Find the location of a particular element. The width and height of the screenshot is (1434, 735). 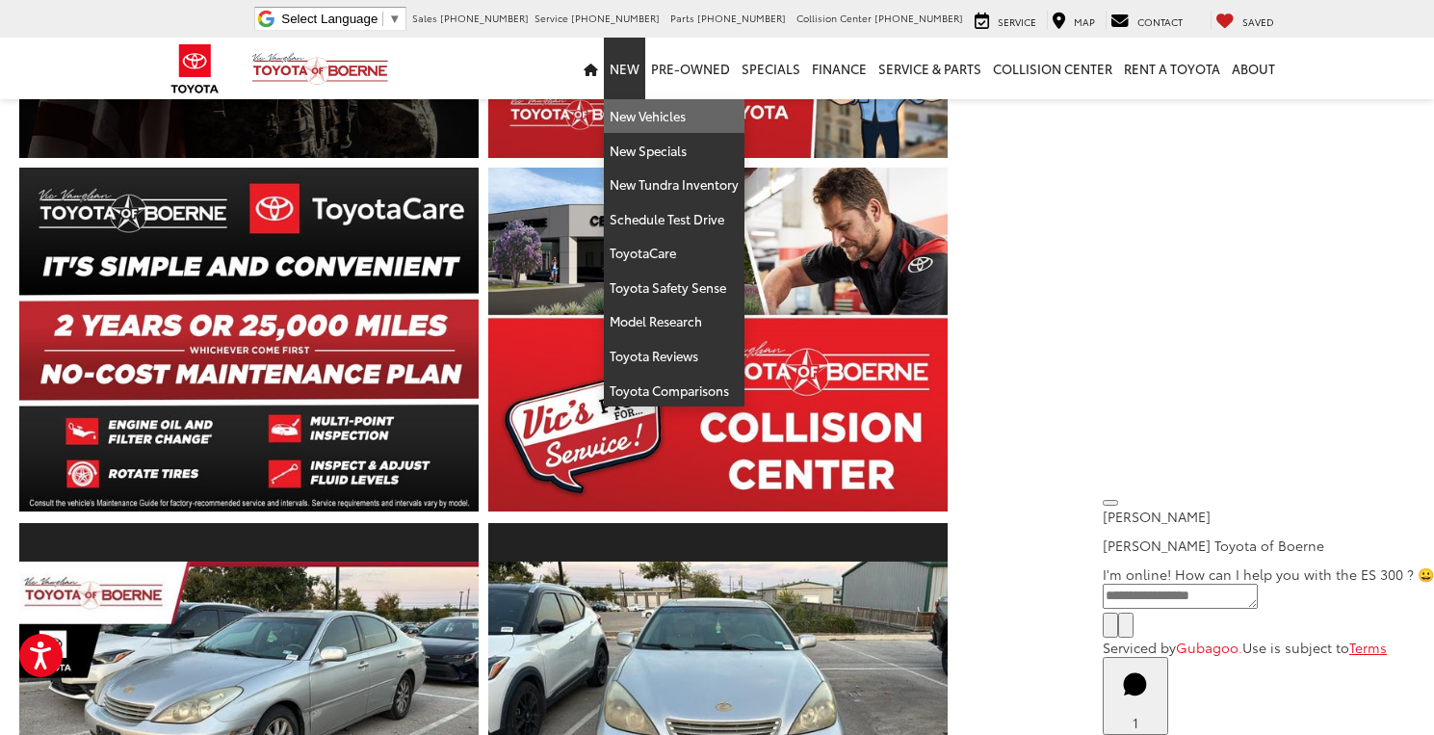

a: Toyota Safety Sense is located at coordinates (674, 288).